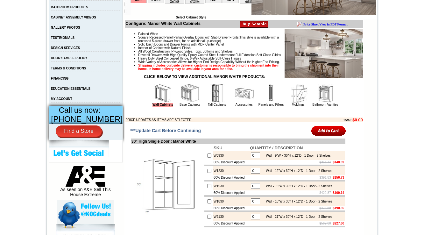 This screenshot has width=424, height=235. What do you see at coordinates (71, 89) in the screenshot?
I see `a: EDUCATION ESSENTIALS` at bounding box center [71, 89].